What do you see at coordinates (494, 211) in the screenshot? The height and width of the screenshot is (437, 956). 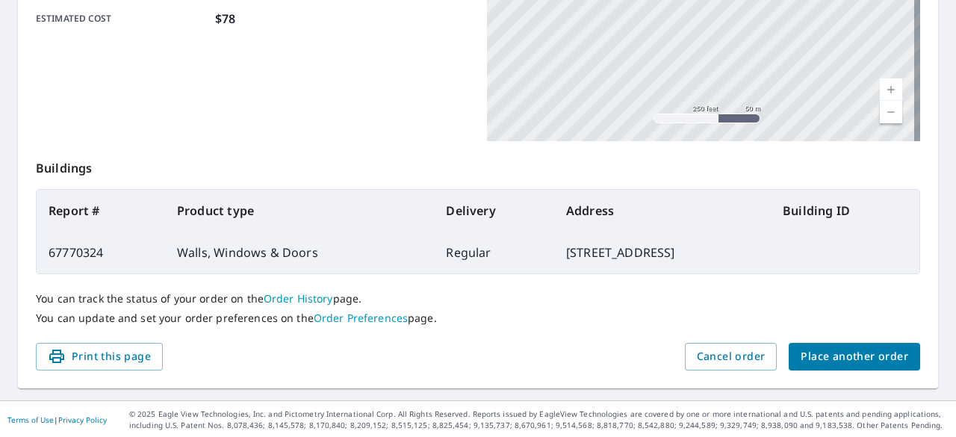 I see `th: Delivery` at bounding box center [494, 211].